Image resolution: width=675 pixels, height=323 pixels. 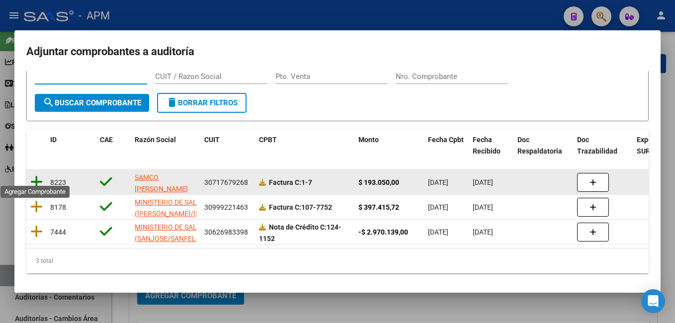 I want to click on datatable-header-cell: Fecha Recibido, so click(x=491, y=146).